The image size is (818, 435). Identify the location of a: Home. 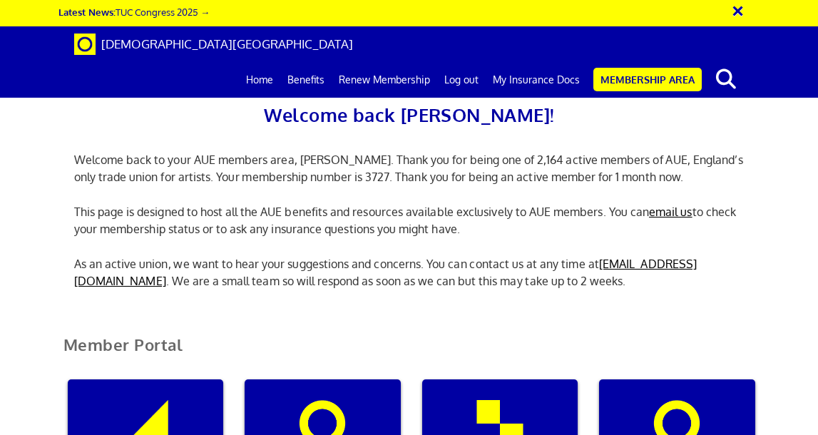
(260, 80).